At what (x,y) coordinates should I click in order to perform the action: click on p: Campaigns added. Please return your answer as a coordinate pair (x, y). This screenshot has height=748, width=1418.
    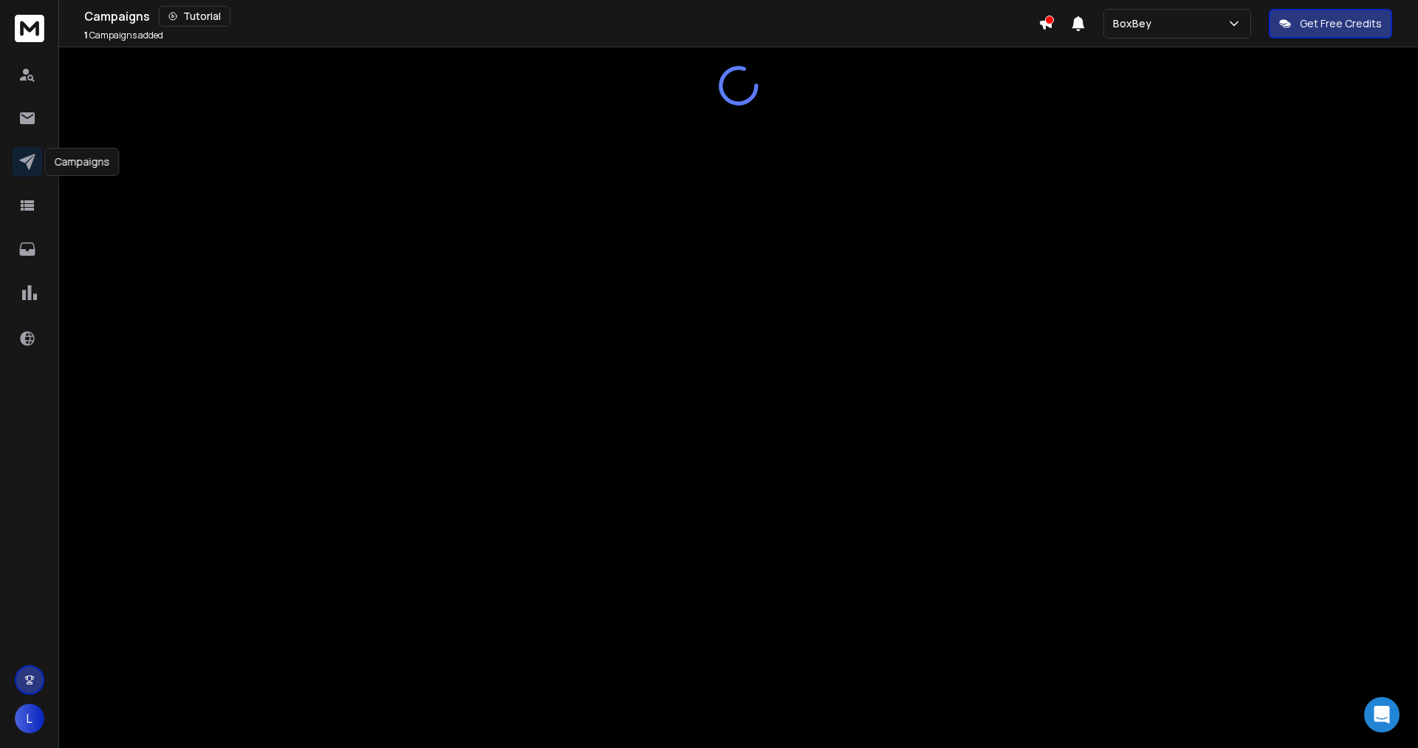
    Looking at the image, I should click on (123, 35).